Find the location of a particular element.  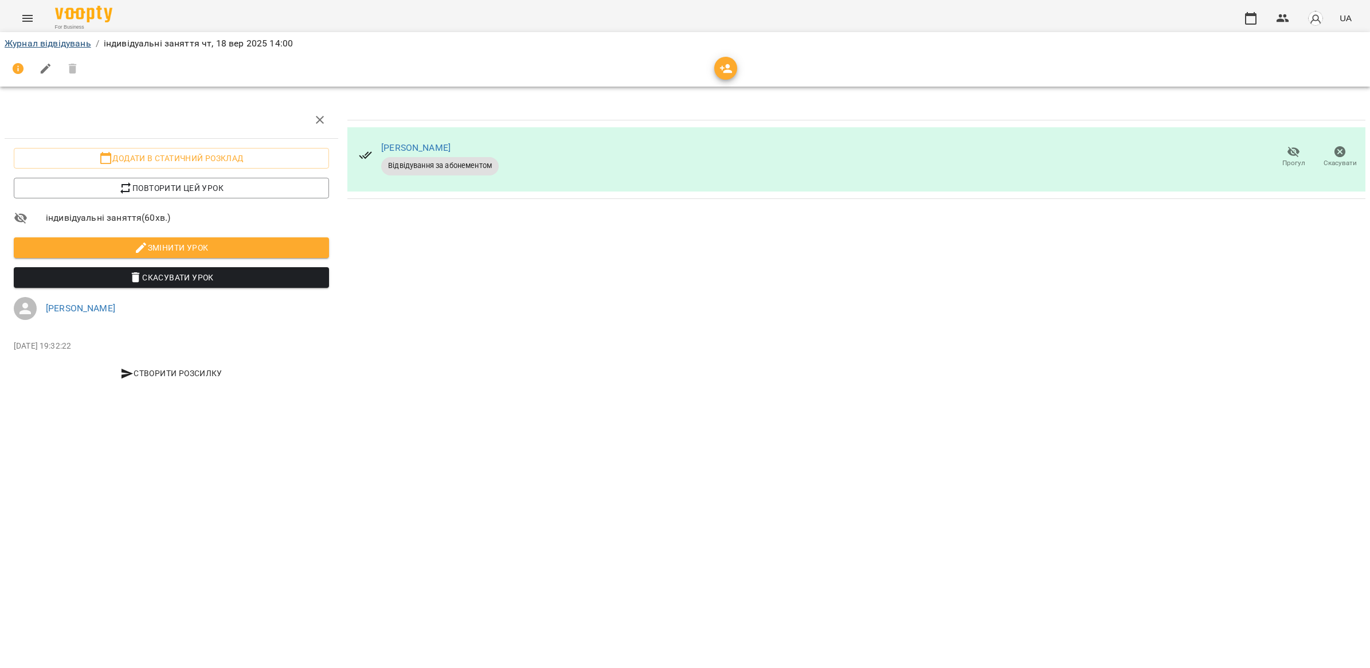

img: Voopty Logo is located at coordinates (84, 14).